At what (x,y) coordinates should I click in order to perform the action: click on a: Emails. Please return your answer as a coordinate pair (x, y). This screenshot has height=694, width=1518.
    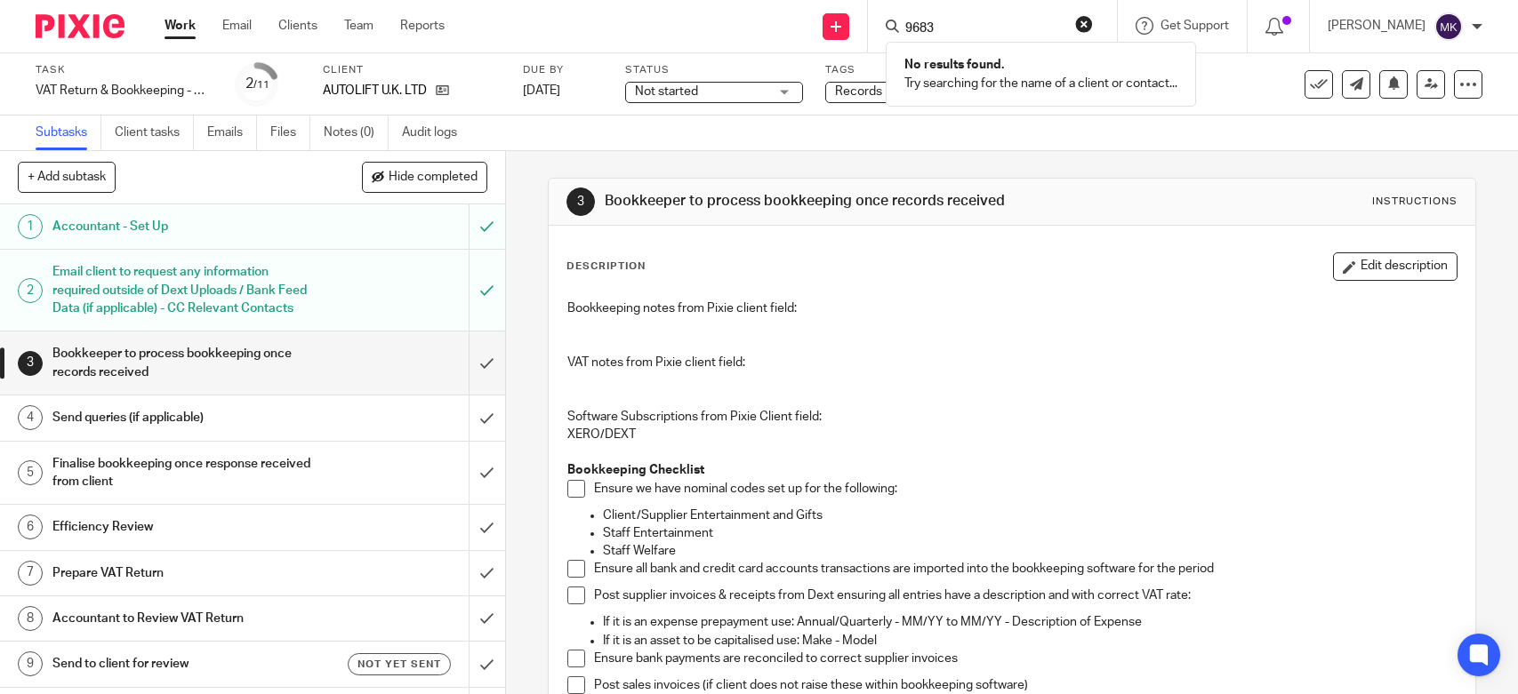
    Looking at the image, I should click on (232, 132).